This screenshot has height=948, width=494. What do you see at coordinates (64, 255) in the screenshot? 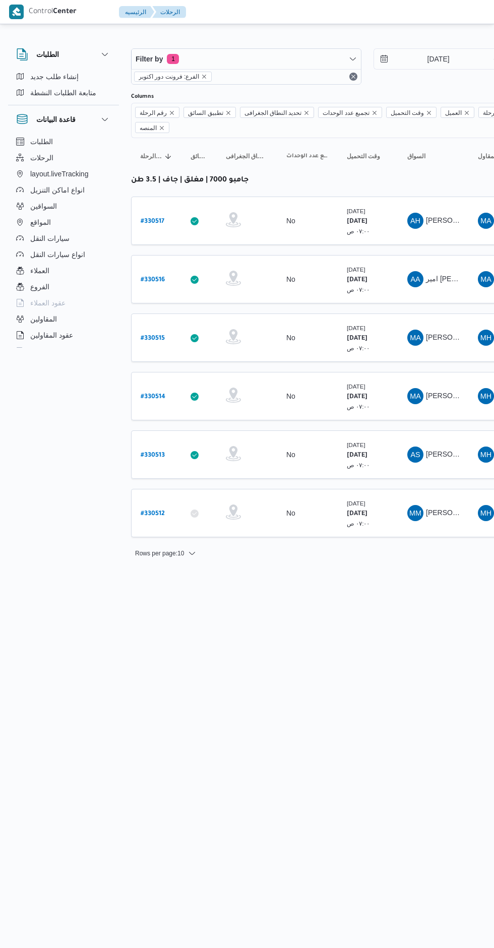
I see `button: انواع سيارات النقل` at bounding box center [64, 255].